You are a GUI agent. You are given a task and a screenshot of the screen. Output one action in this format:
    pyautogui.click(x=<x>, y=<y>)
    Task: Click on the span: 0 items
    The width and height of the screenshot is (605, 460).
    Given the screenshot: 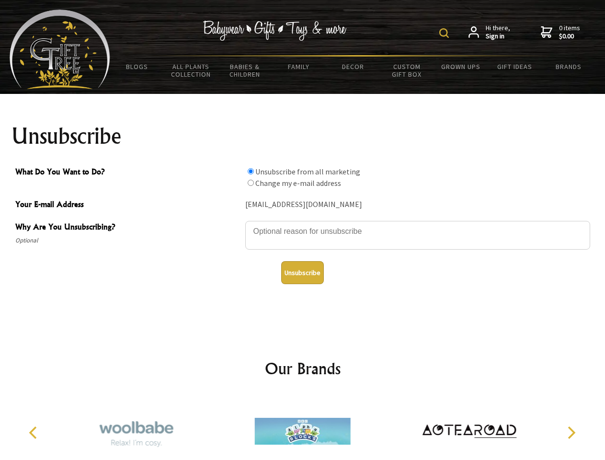 What is the action you would take?
    pyautogui.click(x=569, y=32)
    